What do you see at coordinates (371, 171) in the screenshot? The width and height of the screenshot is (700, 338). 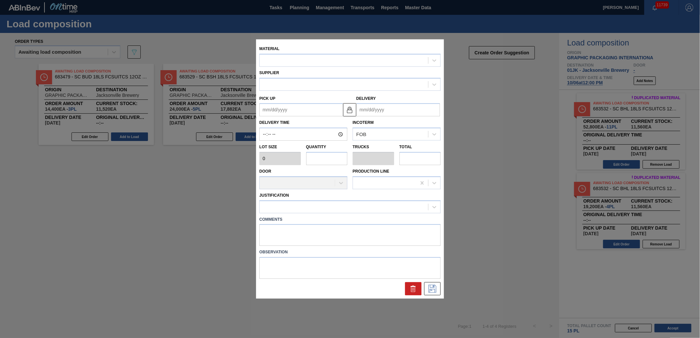 I see `label: Production Line` at bounding box center [371, 171].